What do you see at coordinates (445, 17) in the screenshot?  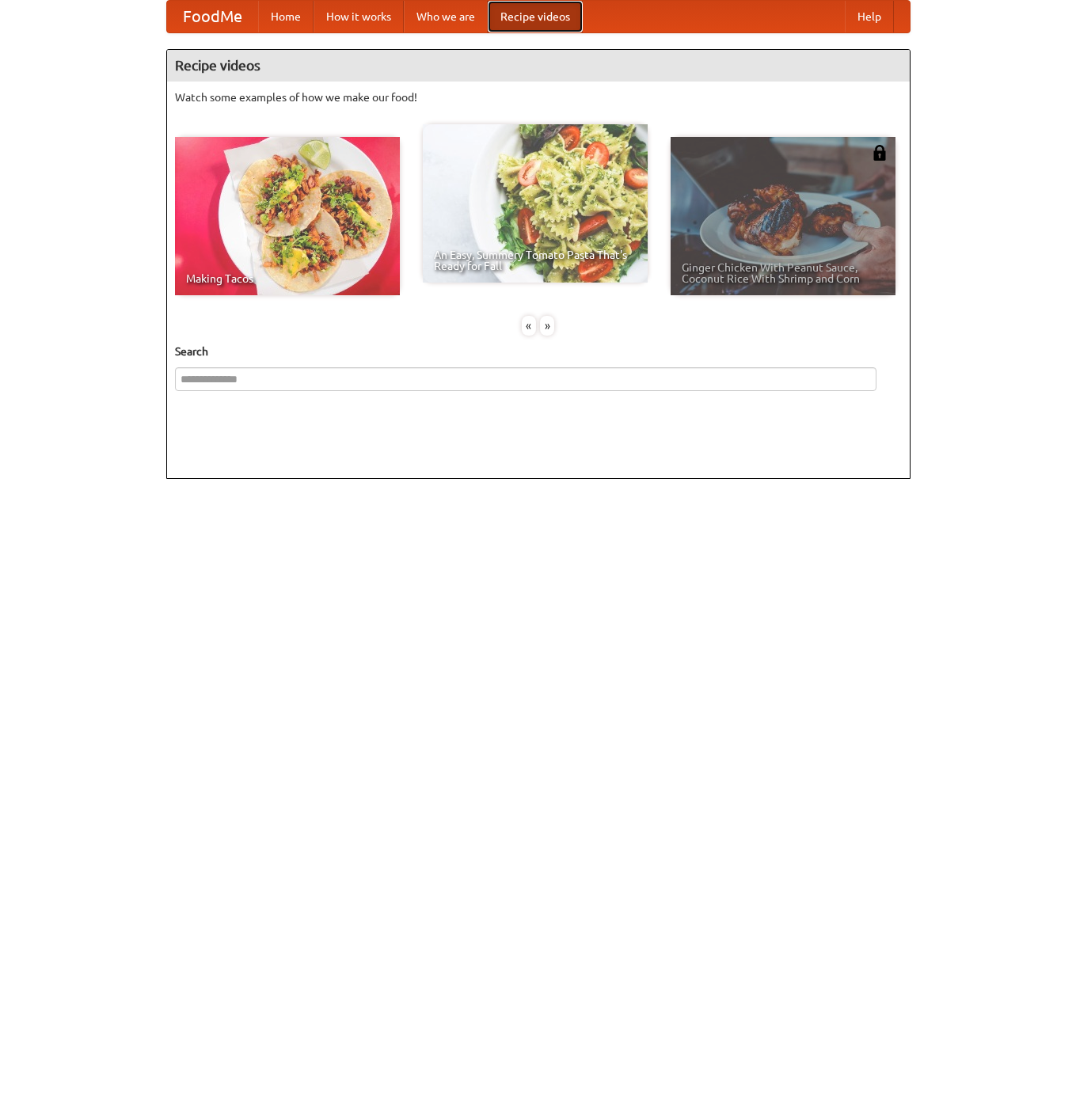 I see `a: Who we are` at bounding box center [445, 17].